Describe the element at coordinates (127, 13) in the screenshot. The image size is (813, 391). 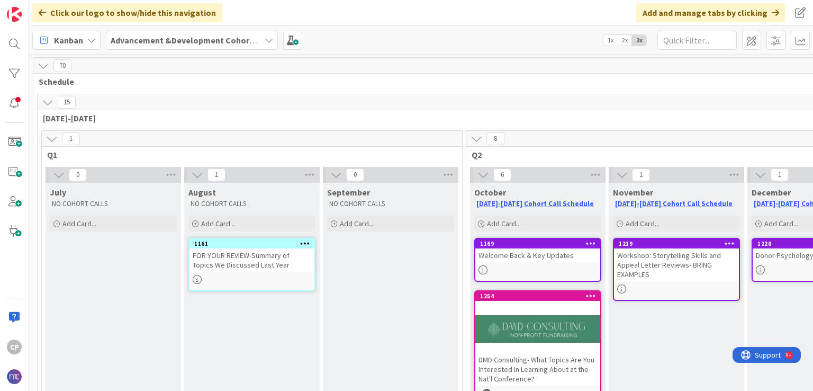
I see `div: Click our logo to show/hide this navigation` at that location.